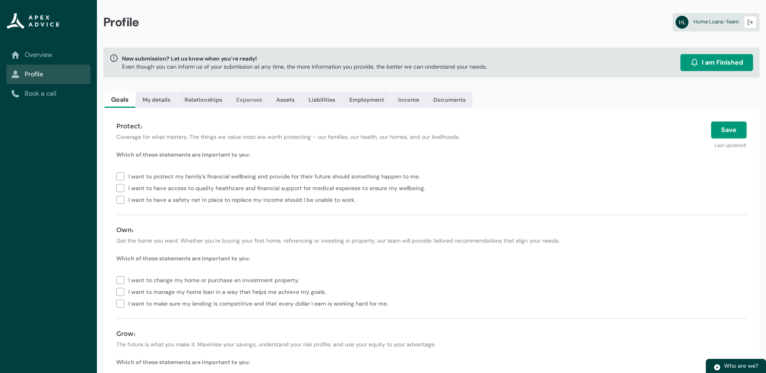  I want to click on span: I am Finished, so click(723, 63).